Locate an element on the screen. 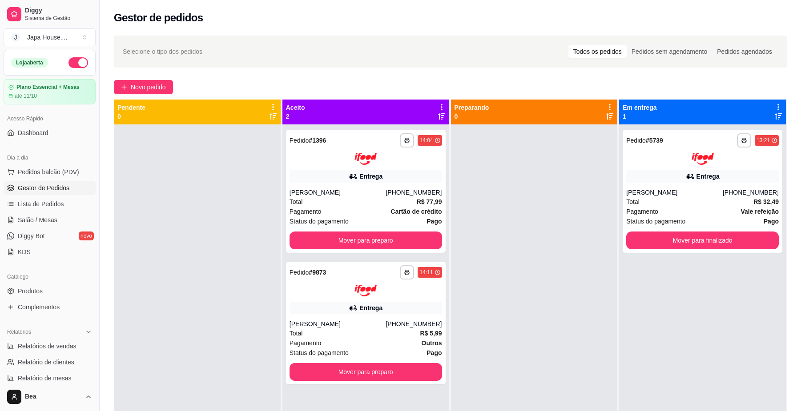 The width and height of the screenshot is (801, 411). a: Relatórios de vendas is located at coordinates (49, 346).